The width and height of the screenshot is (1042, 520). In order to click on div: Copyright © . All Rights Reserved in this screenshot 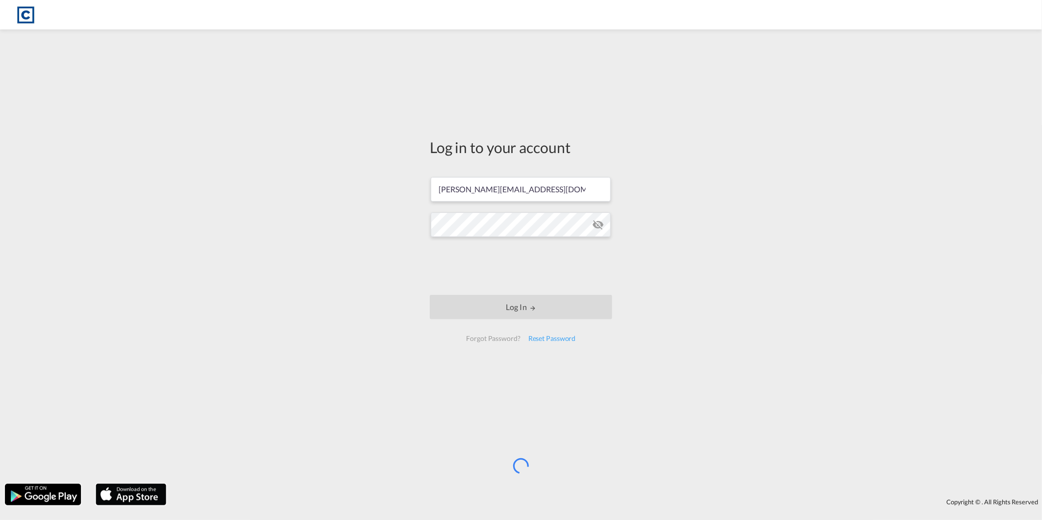, I will do `click(607, 502)`.